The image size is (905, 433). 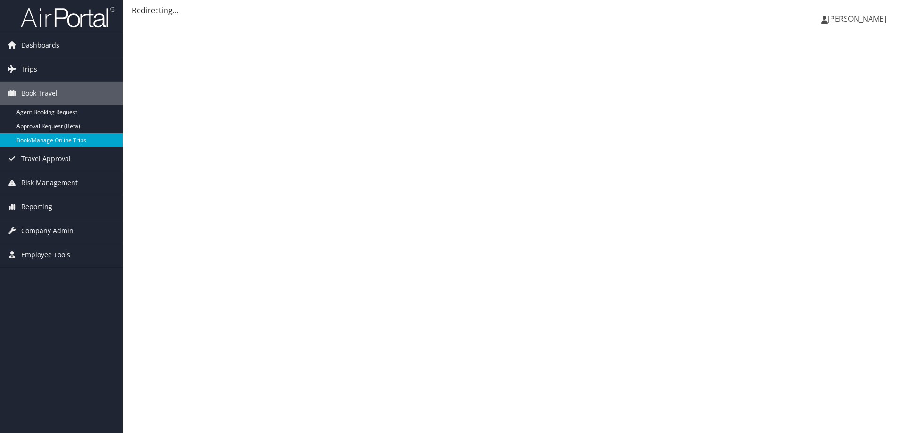 I want to click on span: Trips, so click(x=29, y=69).